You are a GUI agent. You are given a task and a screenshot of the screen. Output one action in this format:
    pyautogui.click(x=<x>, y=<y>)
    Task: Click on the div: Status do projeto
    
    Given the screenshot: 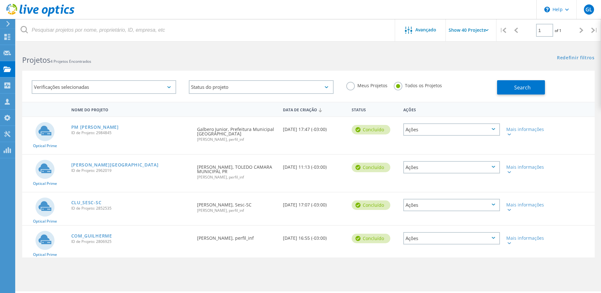 What is the action you would take?
    pyautogui.click(x=261, y=87)
    